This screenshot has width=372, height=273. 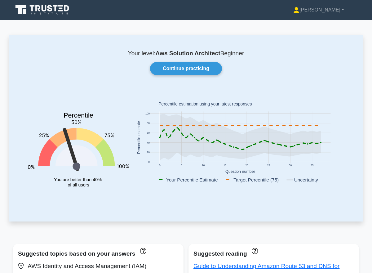 I want to click on text: 25, so click(x=269, y=165).